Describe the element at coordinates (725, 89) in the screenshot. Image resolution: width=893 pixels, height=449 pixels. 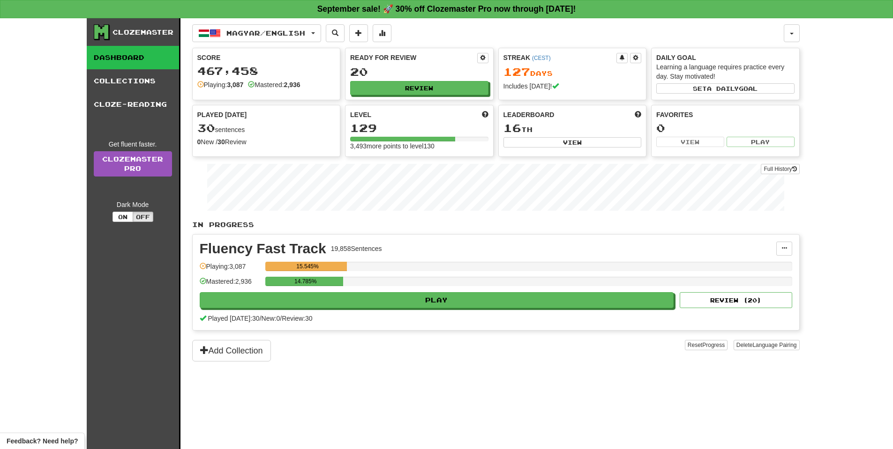
I see `button: Seta dailygoal` at that location.